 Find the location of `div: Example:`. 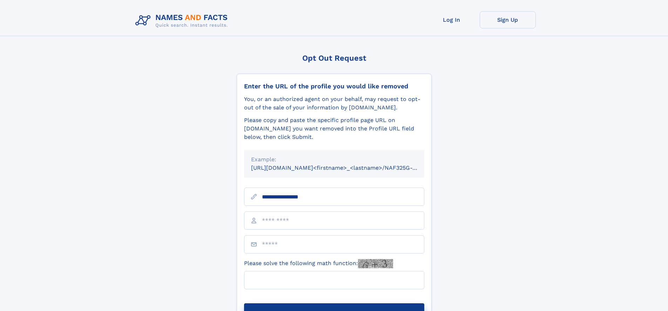

div: Example: is located at coordinates (334, 160).